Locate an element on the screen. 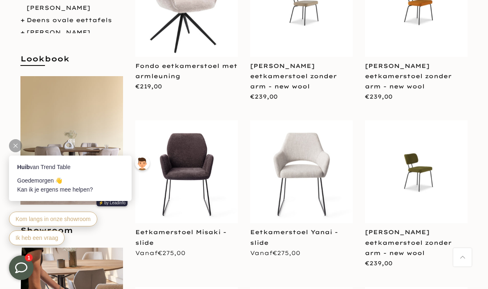  a: Eetkamerstoel Yanai - slide is located at coordinates (294, 237).